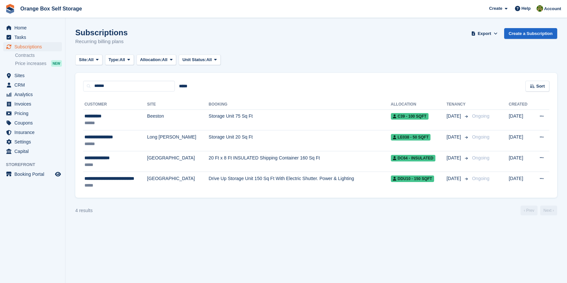  What do you see at coordinates (548, 211) in the screenshot?
I see `a: Next` at bounding box center [548, 211].